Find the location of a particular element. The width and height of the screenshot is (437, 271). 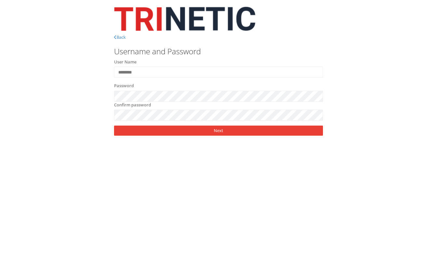

label: Confirm password is located at coordinates (133, 105).